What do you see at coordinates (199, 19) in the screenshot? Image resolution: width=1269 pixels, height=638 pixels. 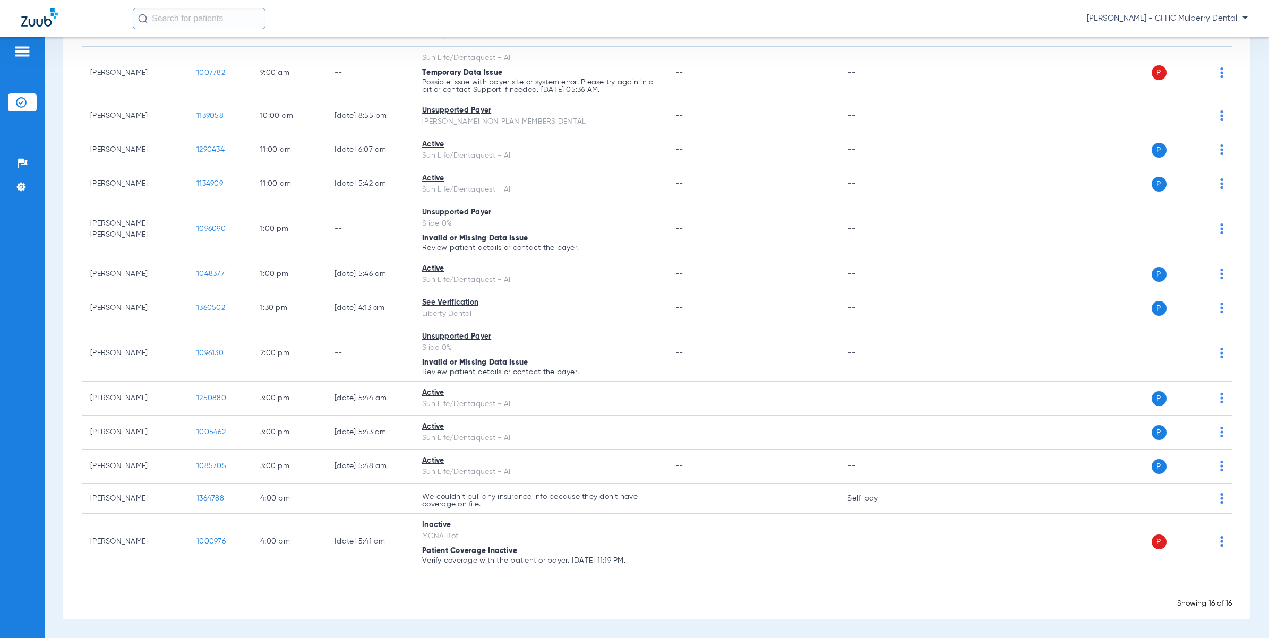 I see `input: Search for patients` at bounding box center [199, 19].